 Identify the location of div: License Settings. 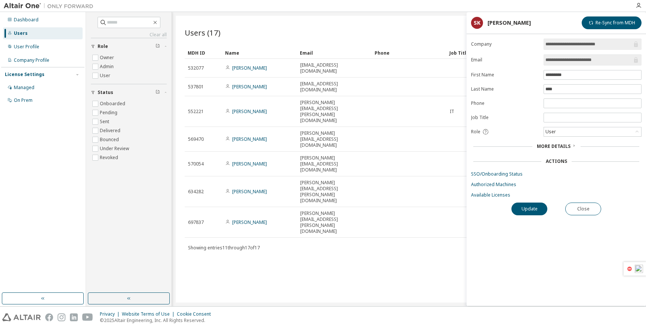
(25, 74).